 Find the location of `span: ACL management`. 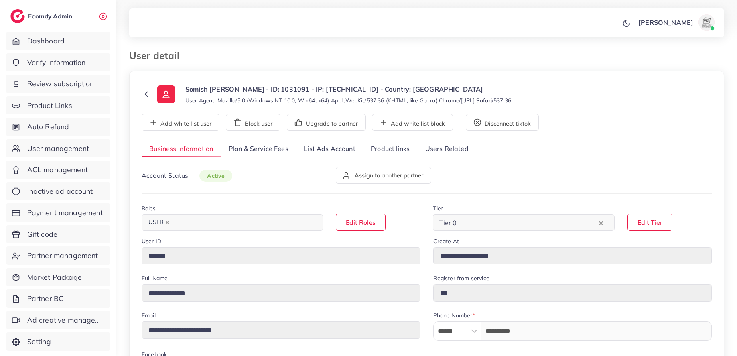

span: ACL management is located at coordinates (57, 170).